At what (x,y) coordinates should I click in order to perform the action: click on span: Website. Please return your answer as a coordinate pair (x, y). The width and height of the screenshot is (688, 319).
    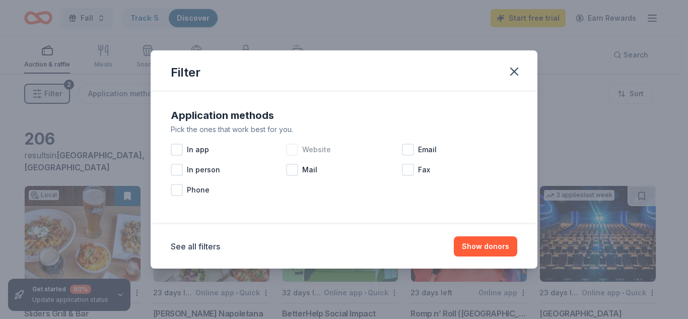
    Looking at the image, I should click on (316, 150).